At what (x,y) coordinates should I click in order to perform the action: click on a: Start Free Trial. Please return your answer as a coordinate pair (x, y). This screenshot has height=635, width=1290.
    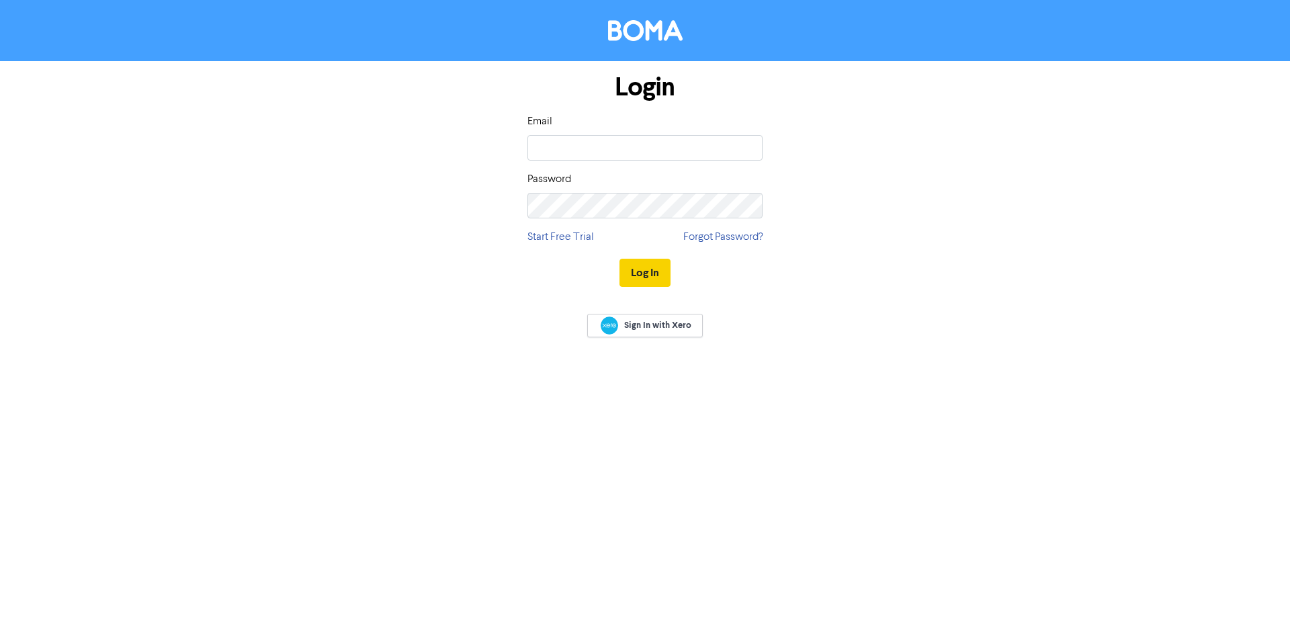
    Looking at the image, I should click on (560, 237).